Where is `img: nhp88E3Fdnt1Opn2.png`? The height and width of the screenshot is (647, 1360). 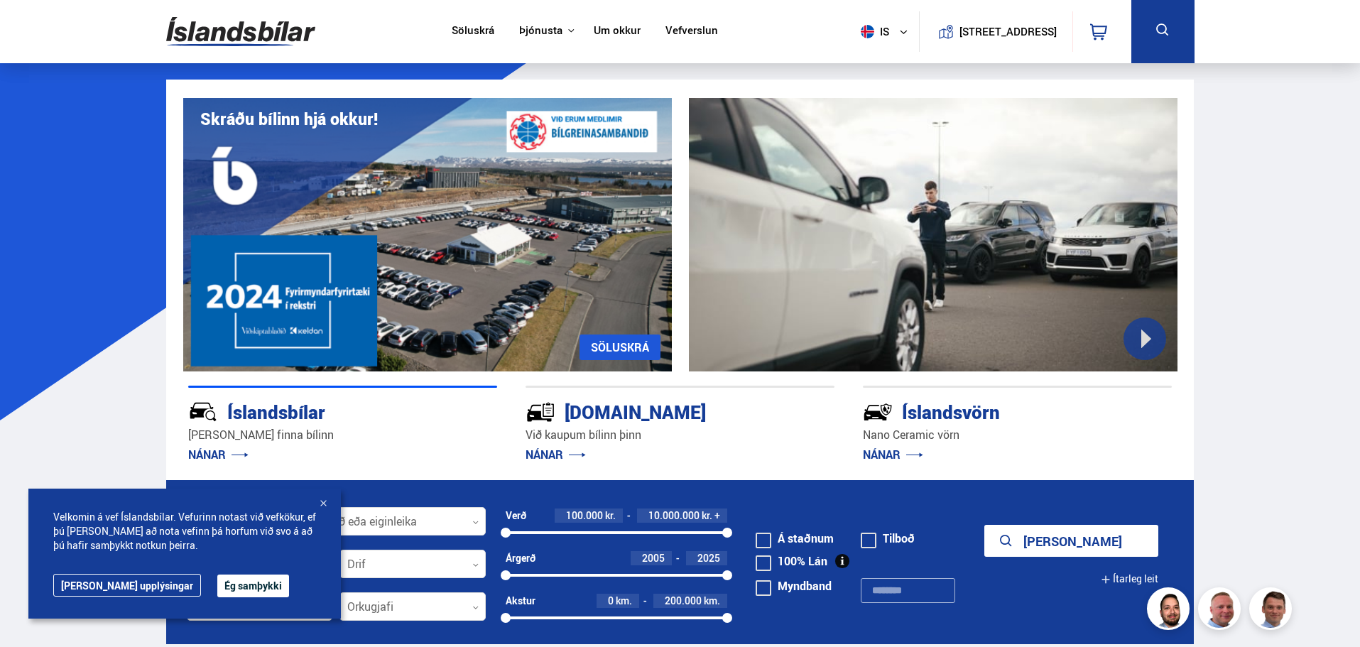
img: nhp88E3Fdnt1Opn2.png is located at coordinates (1171, 611).